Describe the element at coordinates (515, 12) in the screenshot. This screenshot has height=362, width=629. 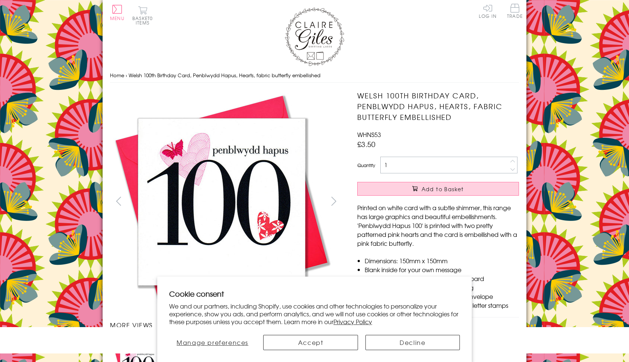
I see `a: Trade` at that location.